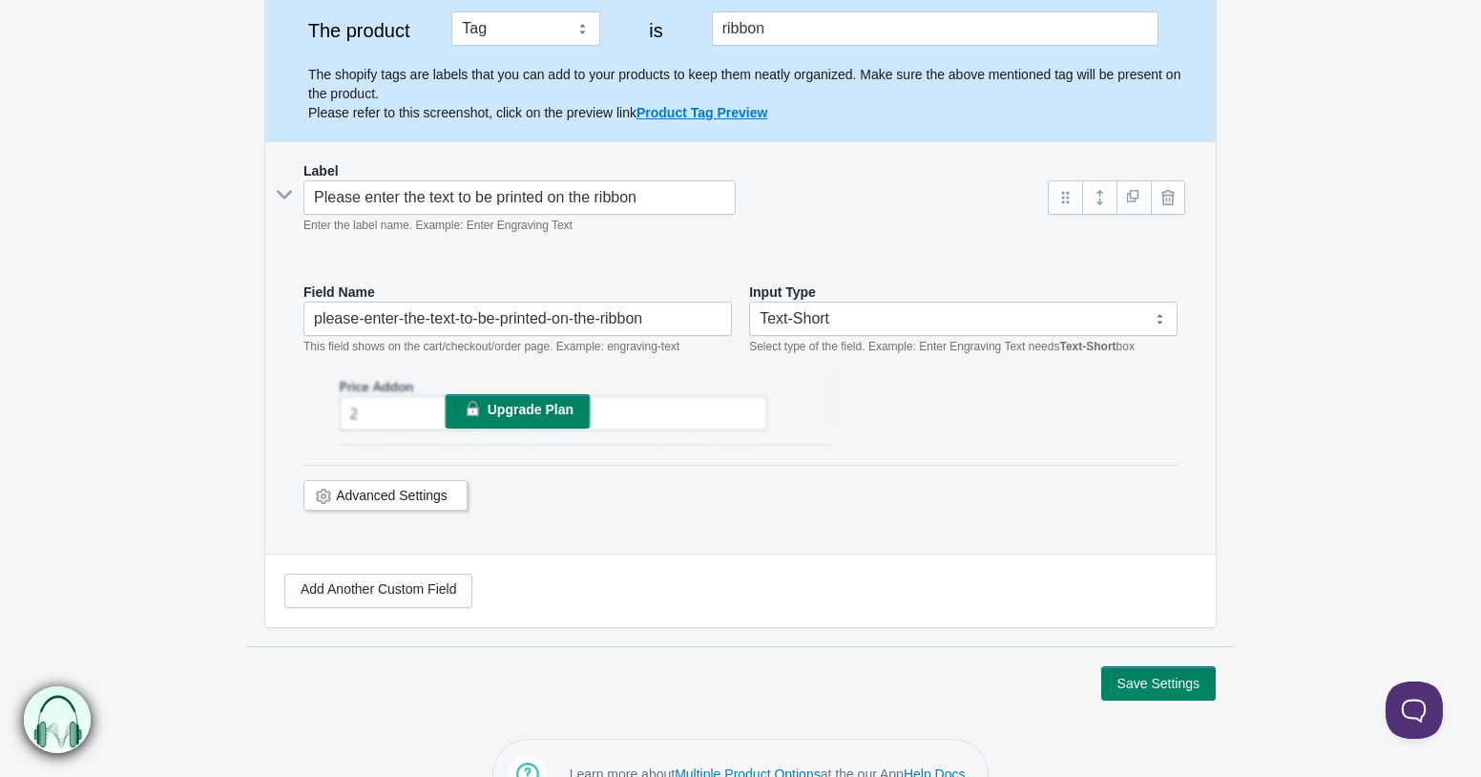 Image resolution: width=1481 pixels, height=777 pixels. What do you see at coordinates (701, 113) in the screenshot?
I see `a: Product Tag Preview` at bounding box center [701, 113].